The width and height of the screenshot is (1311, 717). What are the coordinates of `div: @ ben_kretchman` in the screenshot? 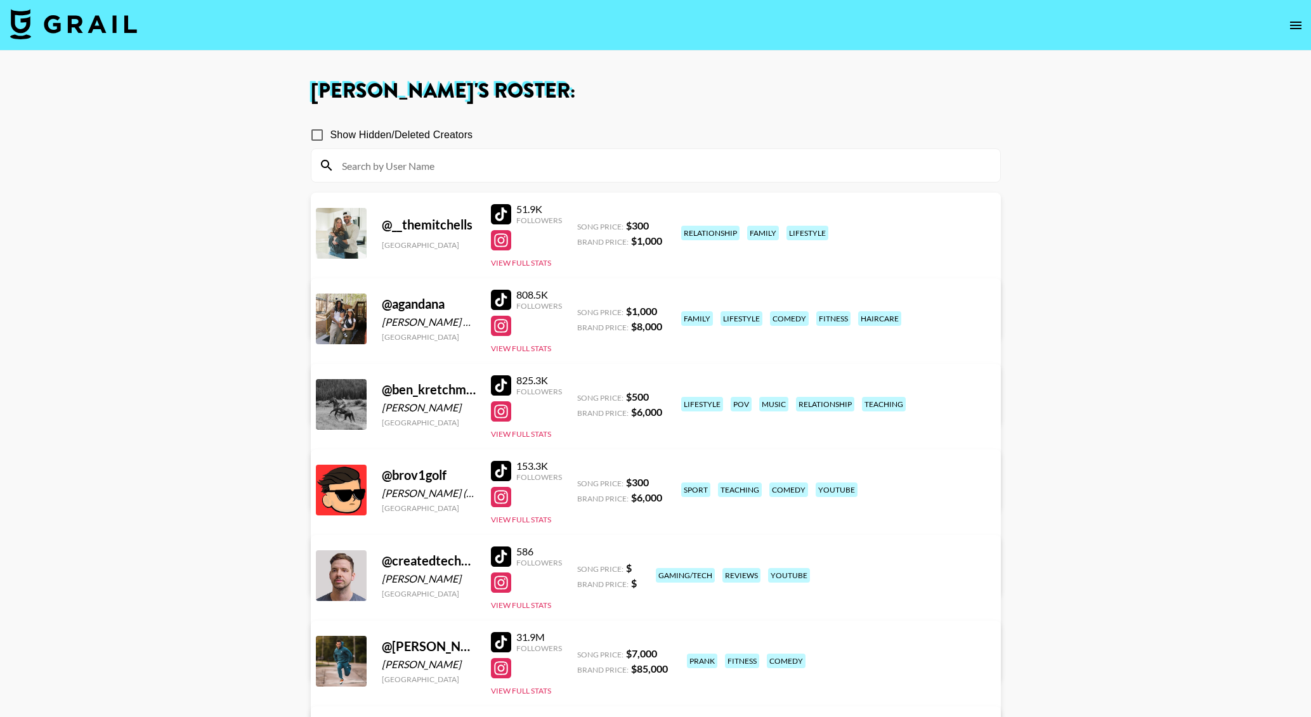 It's located at (429, 389).